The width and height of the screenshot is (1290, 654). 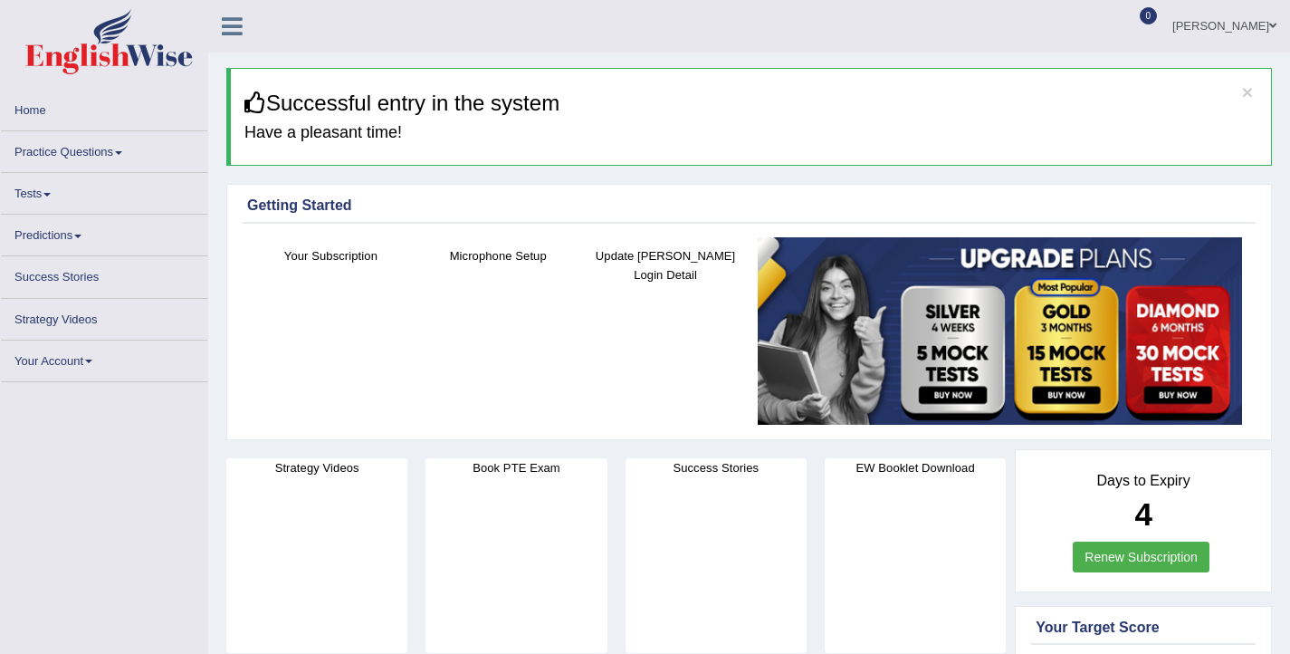 I want to click on h4: Book PTE Exam, so click(x=516, y=467).